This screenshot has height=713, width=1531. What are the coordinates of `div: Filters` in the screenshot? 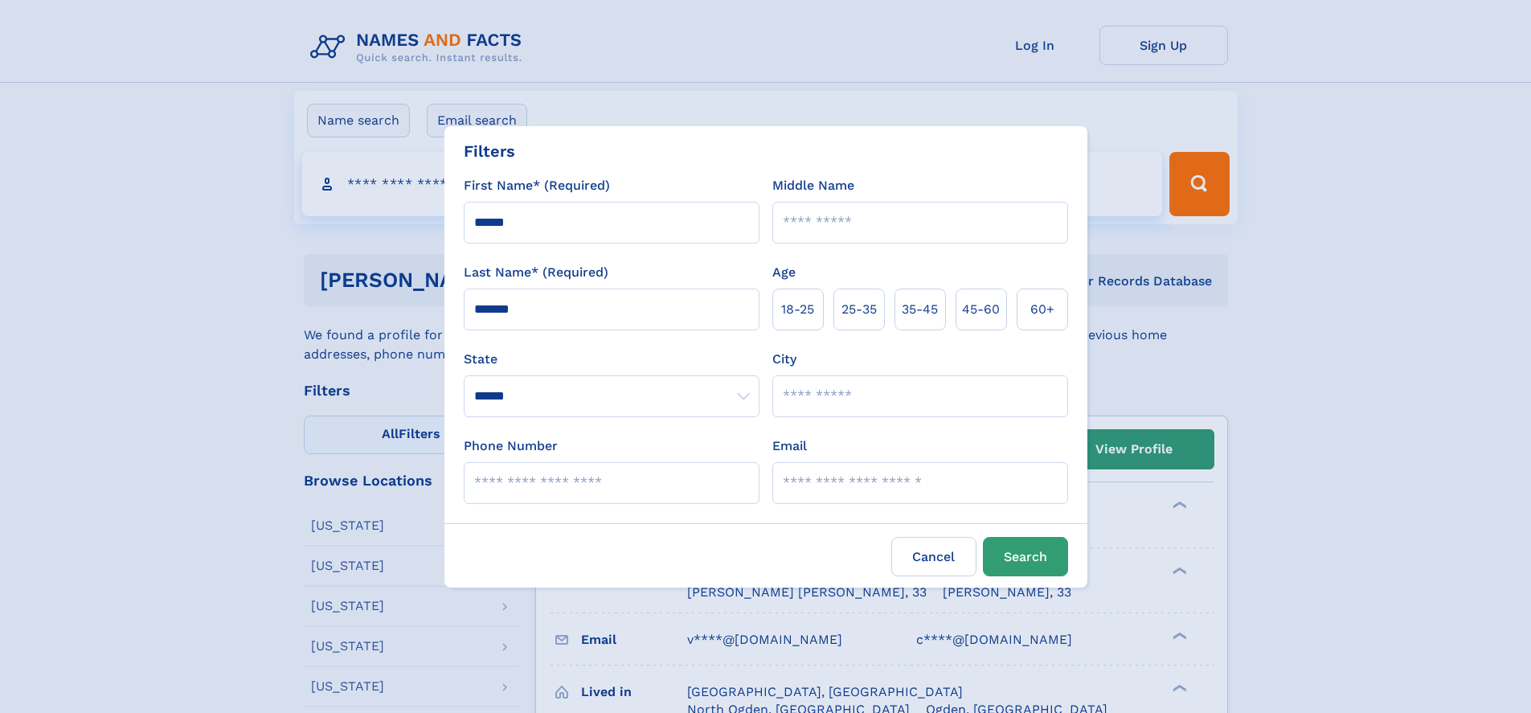 It's located at (489, 151).